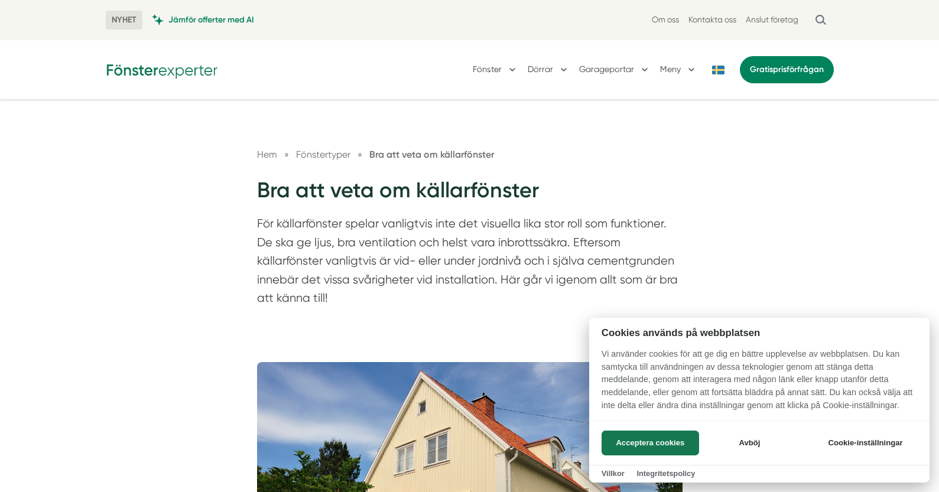  What do you see at coordinates (749, 443) in the screenshot?
I see `button: Avböj` at bounding box center [749, 443].